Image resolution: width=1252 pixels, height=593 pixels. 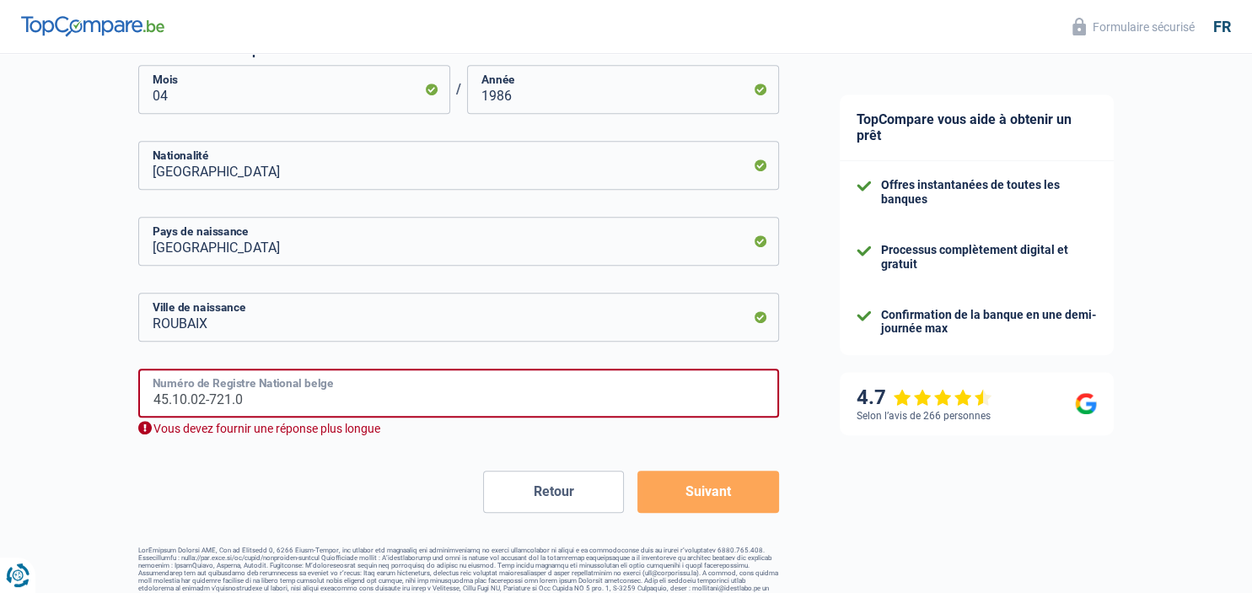 What do you see at coordinates (93, 26) in the screenshot?
I see `img: TopCompare Logo` at bounding box center [93, 26].